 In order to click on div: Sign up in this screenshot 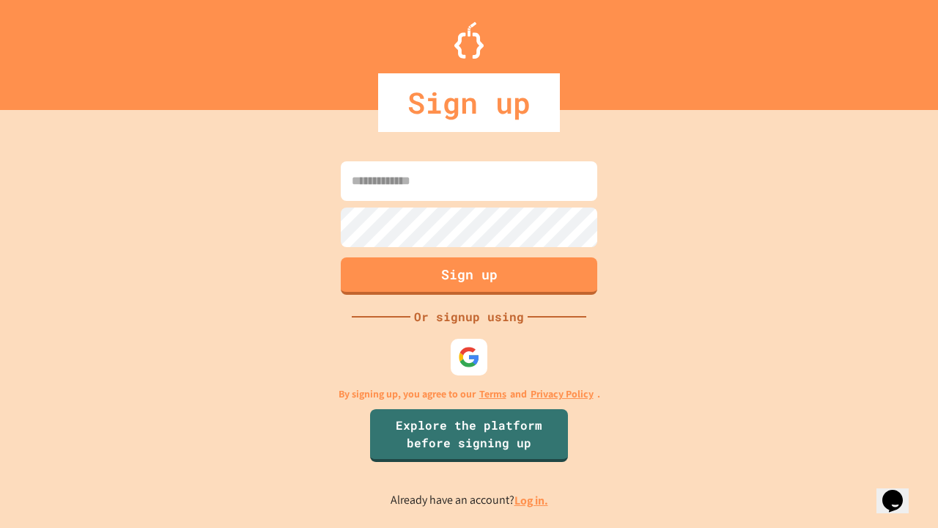, I will do `click(469, 103)`.